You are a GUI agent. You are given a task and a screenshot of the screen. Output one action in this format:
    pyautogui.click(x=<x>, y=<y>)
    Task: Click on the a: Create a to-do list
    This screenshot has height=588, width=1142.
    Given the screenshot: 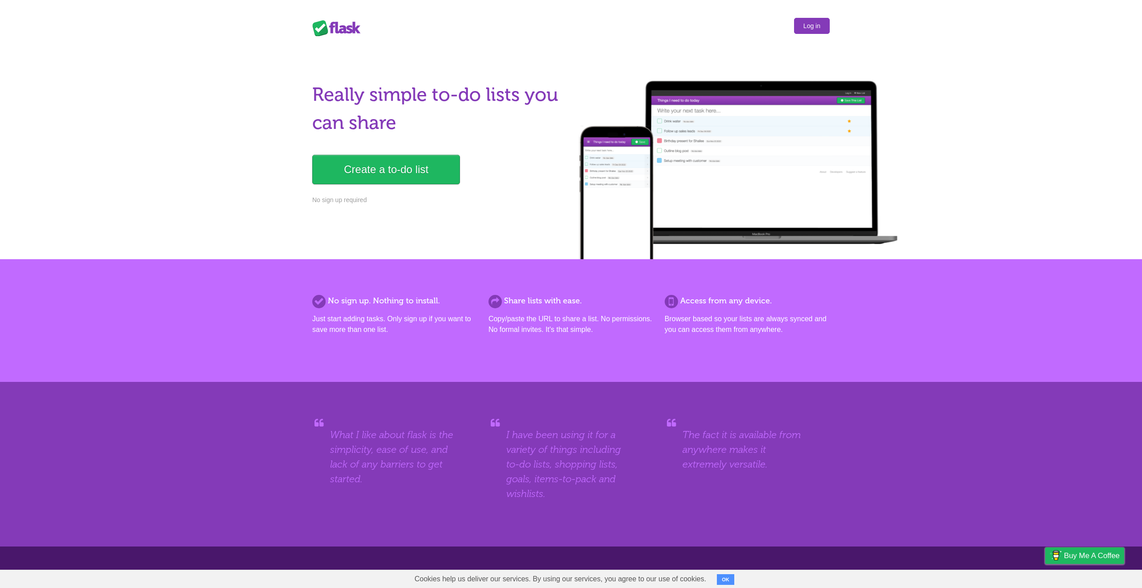 What is the action you would take?
    pyautogui.click(x=386, y=169)
    